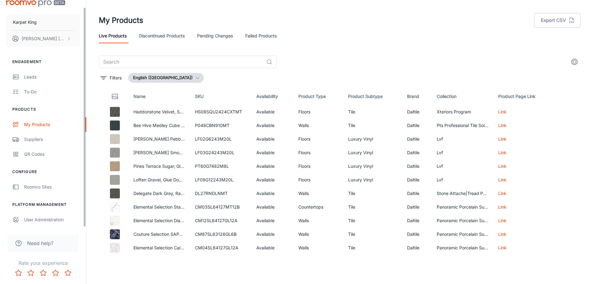 This screenshot has height=284, width=593. What do you see at coordinates (221, 193) in the screenshot?
I see `td: DL27RNDLNMT` at bounding box center [221, 193].